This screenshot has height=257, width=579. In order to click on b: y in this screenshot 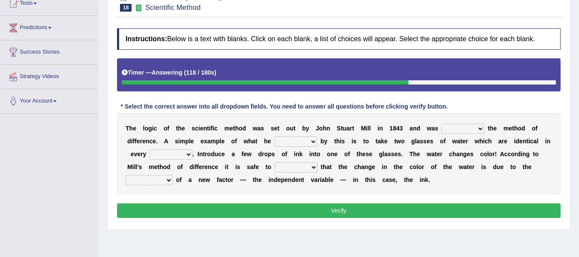, I will do `click(326, 141)`.